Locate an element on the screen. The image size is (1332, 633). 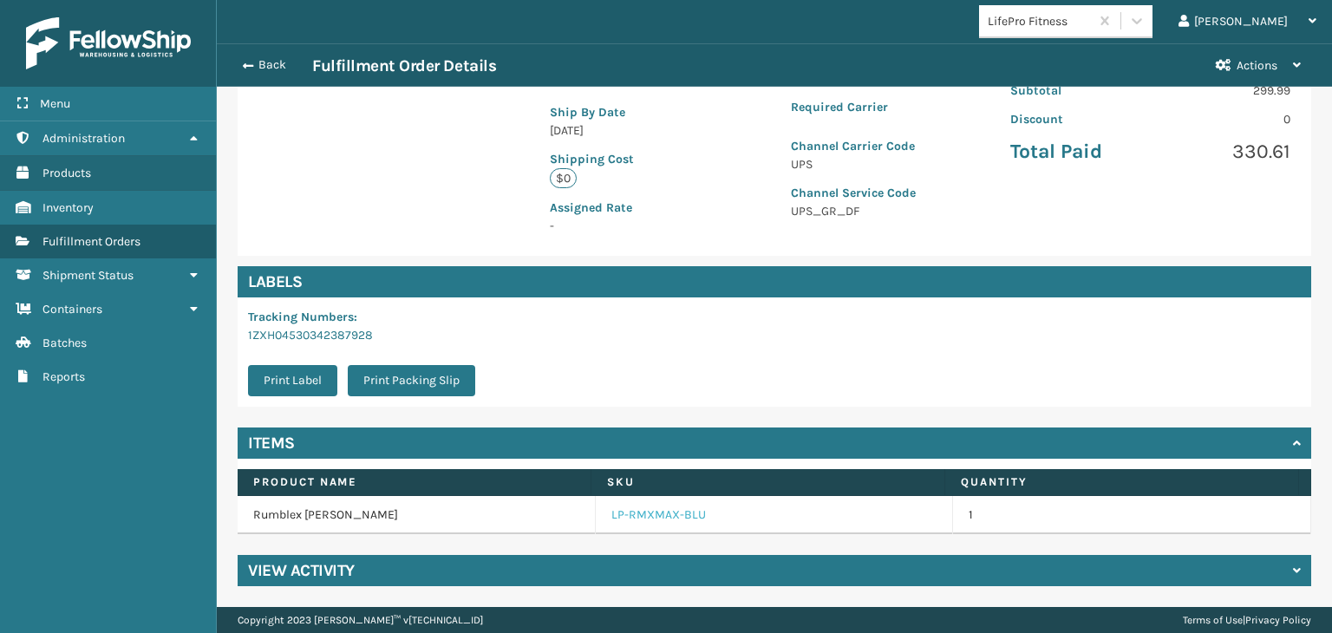
p: UPS_GR_DF is located at coordinates (862, 211).